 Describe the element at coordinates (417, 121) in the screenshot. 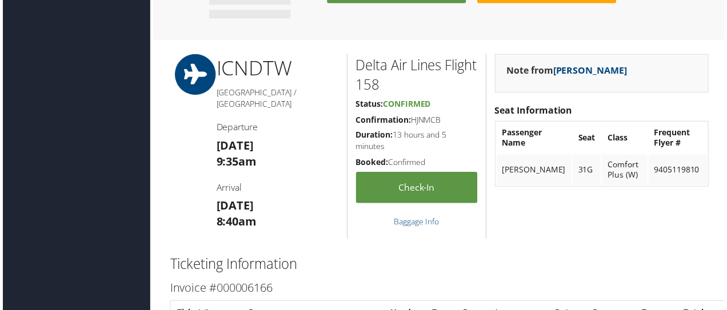

I see `h5: HJNMCB` at that location.